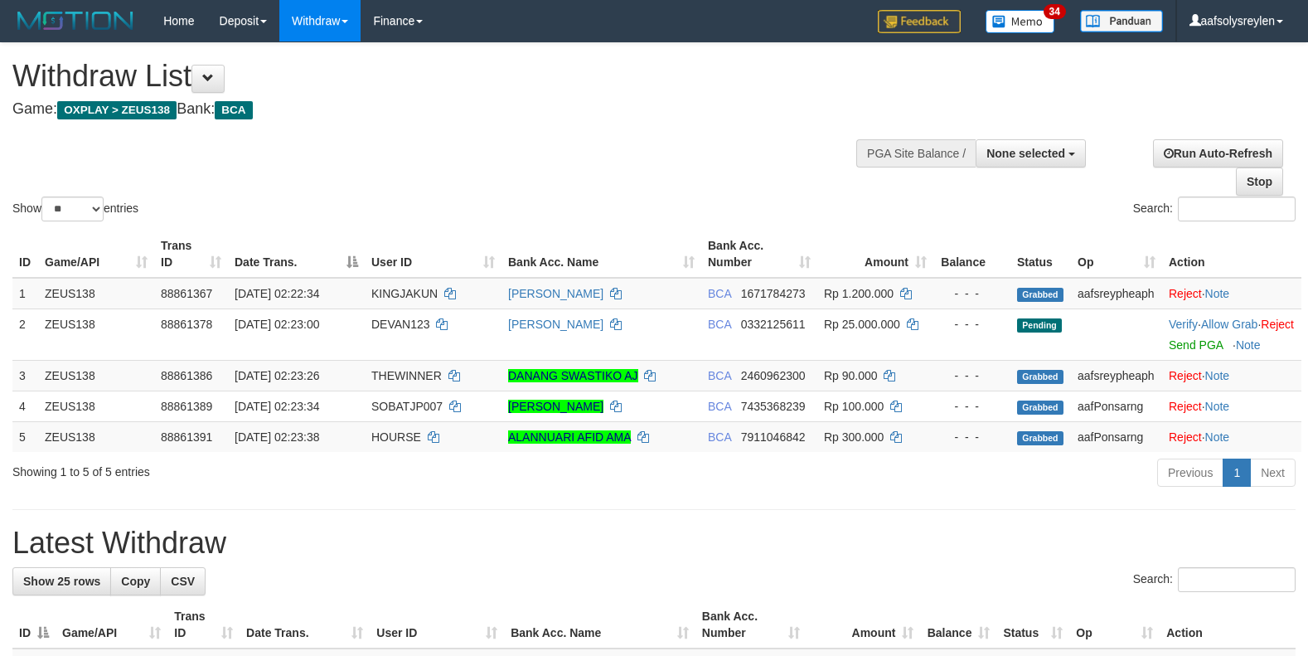 The height and width of the screenshot is (656, 1308). I want to click on span: OXPLAY > ZEUS138, so click(117, 110).